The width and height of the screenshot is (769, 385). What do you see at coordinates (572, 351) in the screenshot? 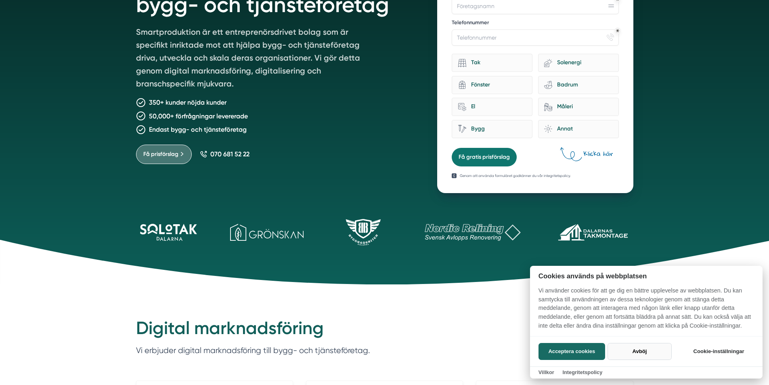
I see `button: Acceptera cookies` at bounding box center [572, 351].